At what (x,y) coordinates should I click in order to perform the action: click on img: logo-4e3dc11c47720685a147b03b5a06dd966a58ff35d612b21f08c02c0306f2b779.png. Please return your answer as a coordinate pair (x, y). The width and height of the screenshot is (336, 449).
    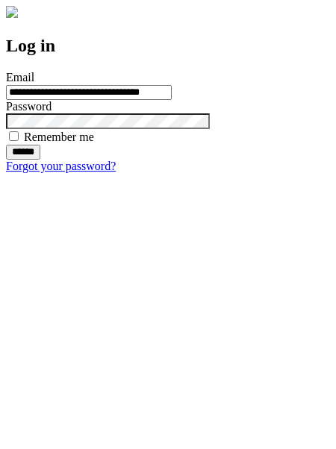
    Looking at the image, I should click on (12, 12).